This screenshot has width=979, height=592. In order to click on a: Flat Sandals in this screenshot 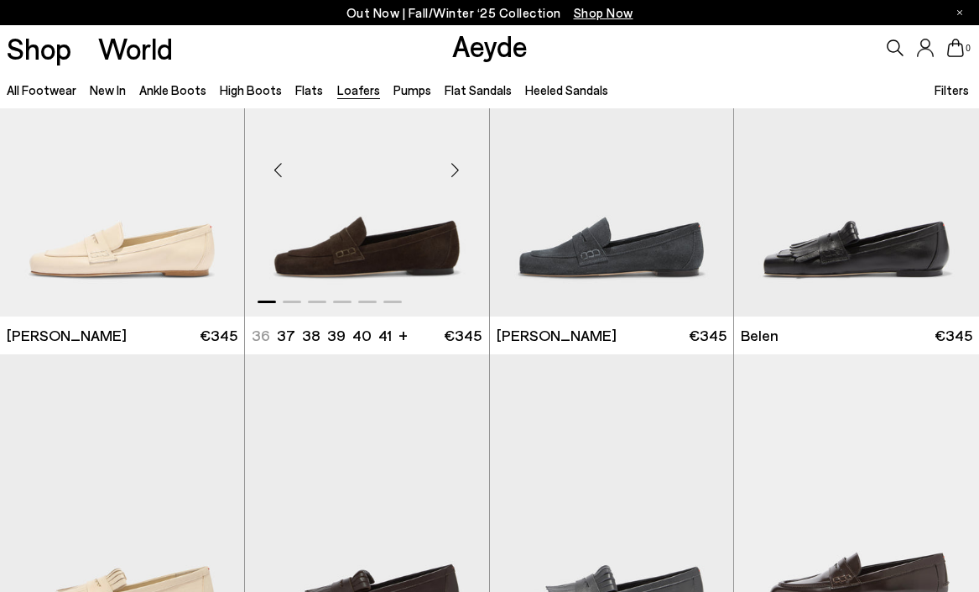, I will do `click(478, 90)`.